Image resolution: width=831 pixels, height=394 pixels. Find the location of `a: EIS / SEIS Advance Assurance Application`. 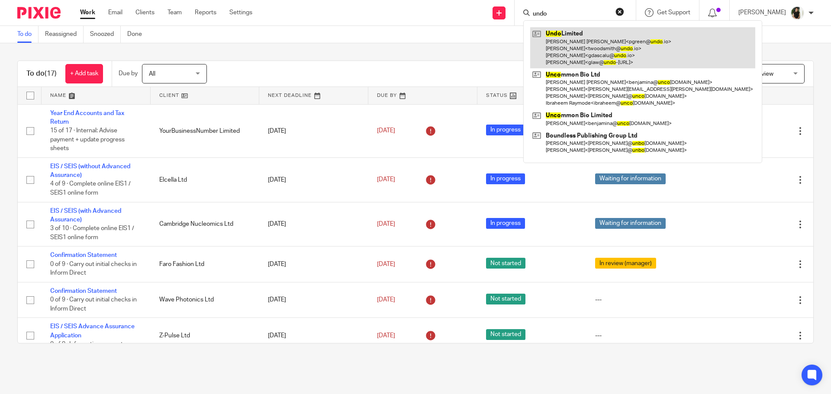

a: EIS / SEIS Advance Assurance Application is located at coordinates (92, 331).